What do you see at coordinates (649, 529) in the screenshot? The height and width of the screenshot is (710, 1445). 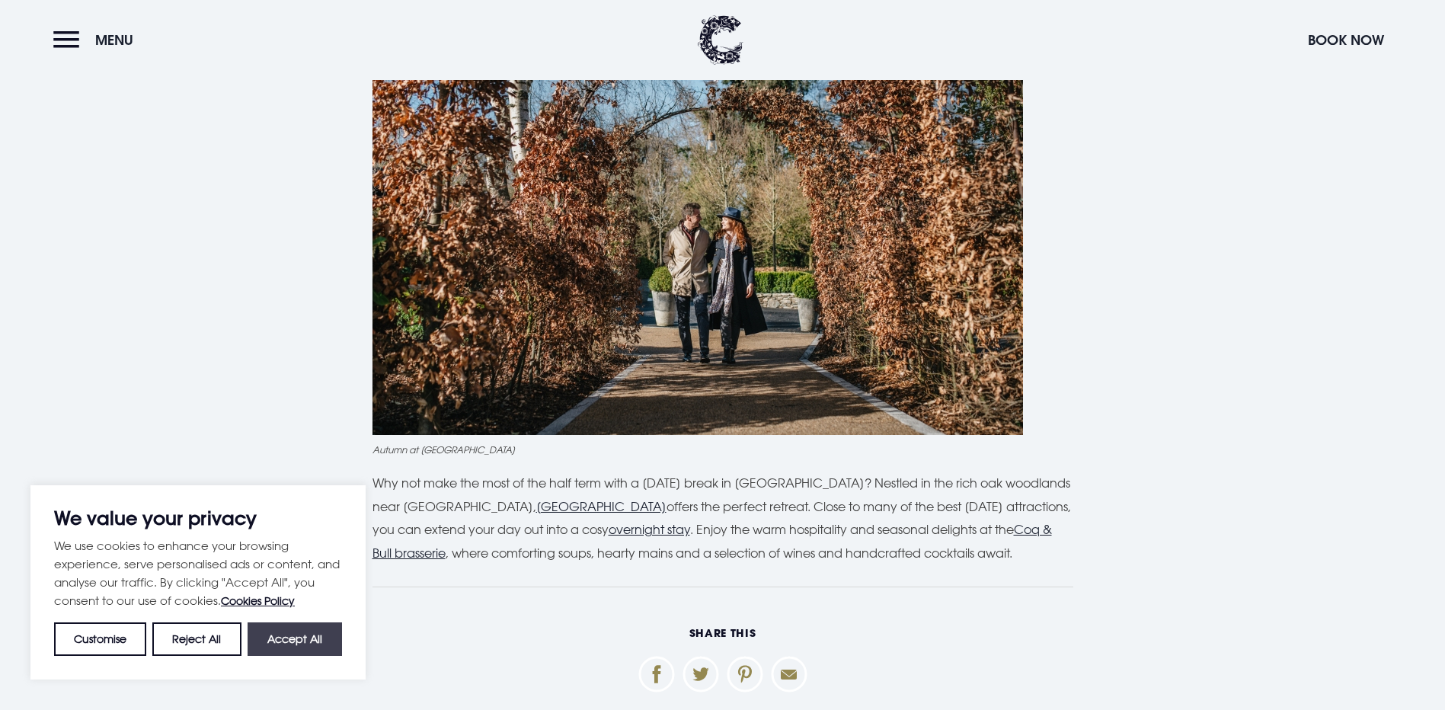 I see `u: overnight stay` at bounding box center [649, 529].